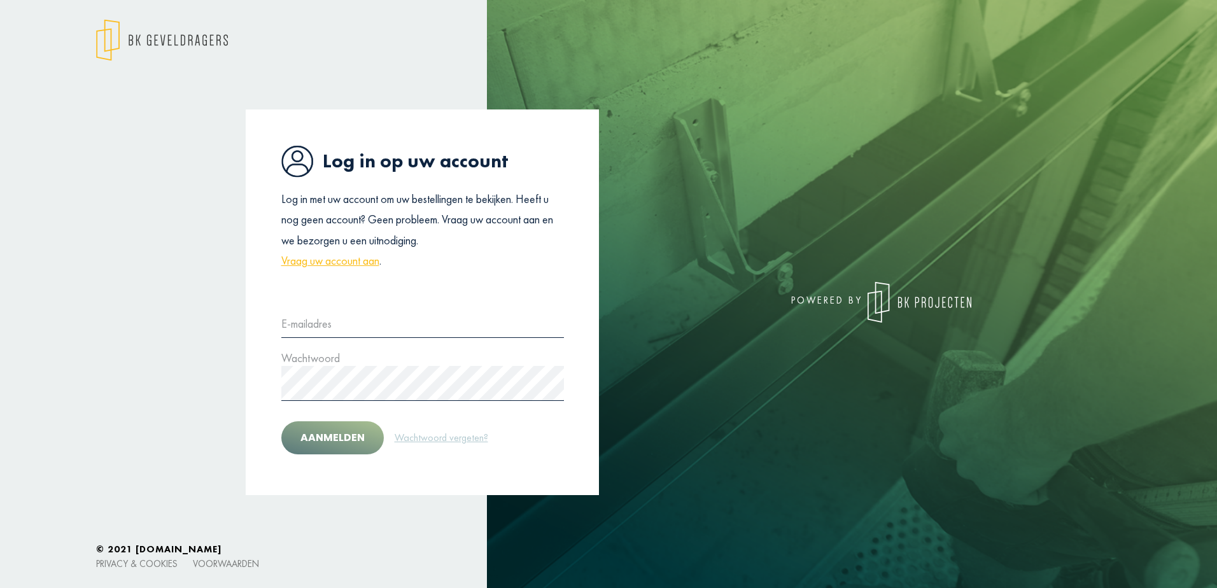 Image resolution: width=1217 pixels, height=588 pixels. What do you see at coordinates (297, 161) in the screenshot?
I see `img: icon` at bounding box center [297, 161].